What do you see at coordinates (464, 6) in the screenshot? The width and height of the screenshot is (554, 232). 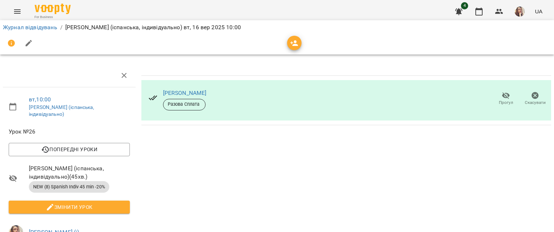 I see `span: 4` at bounding box center [464, 6].